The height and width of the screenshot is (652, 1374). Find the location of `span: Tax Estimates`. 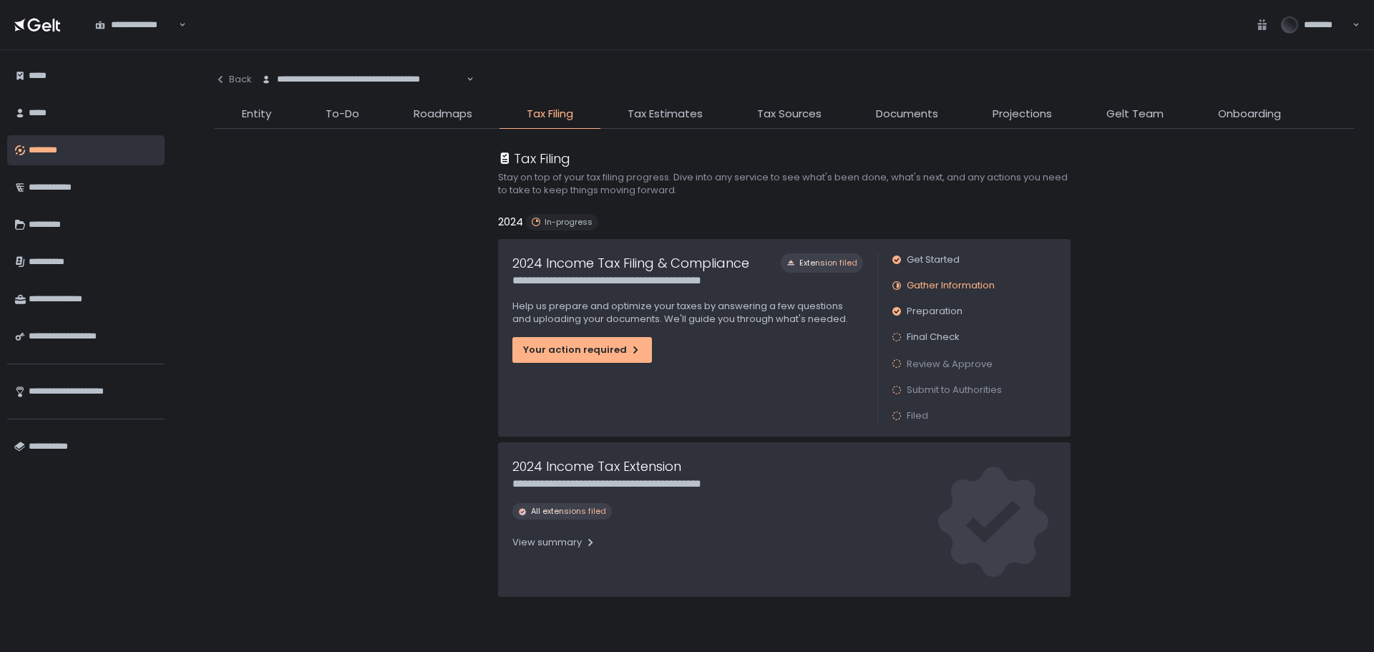

span: Tax Estimates is located at coordinates (665, 114).